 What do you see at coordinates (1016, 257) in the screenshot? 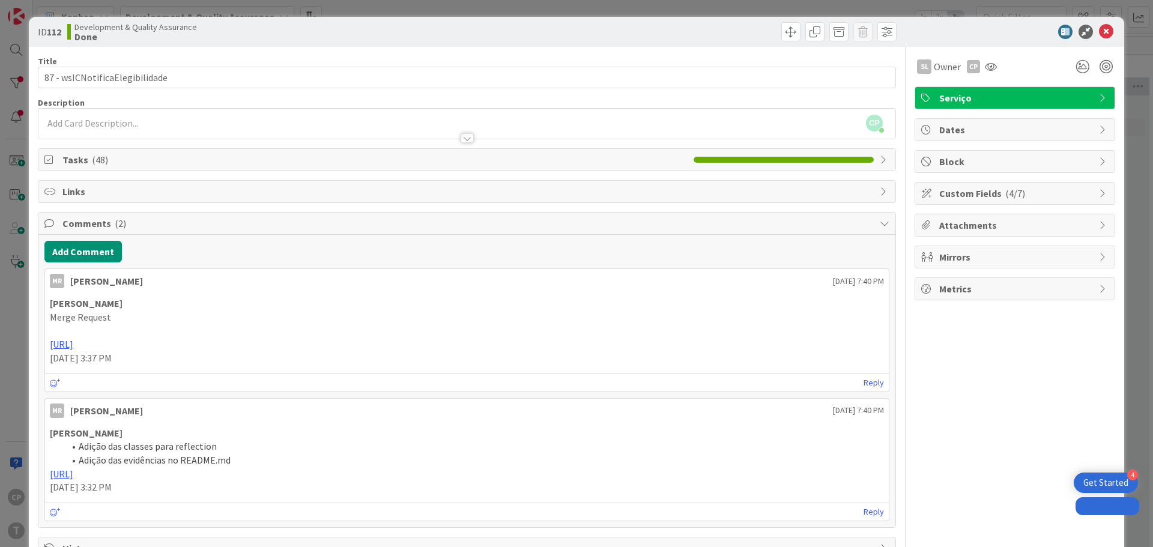
I see `span: Mirrors` at bounding box center [1016, 257].